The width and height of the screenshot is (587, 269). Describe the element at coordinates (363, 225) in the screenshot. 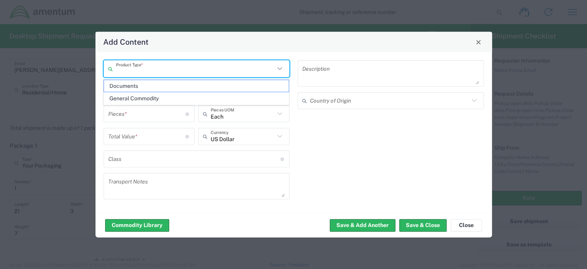

I see `button: Save & Add Another` at that location.